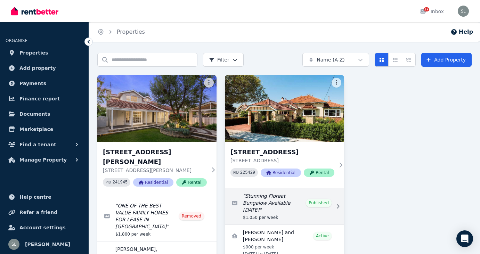  I want to click on span: Documents, so click(35, 114).